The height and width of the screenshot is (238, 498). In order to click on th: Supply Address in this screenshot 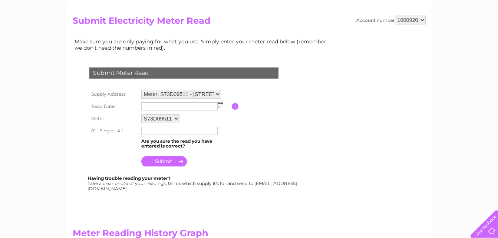, I will do `click(113, 94)`.